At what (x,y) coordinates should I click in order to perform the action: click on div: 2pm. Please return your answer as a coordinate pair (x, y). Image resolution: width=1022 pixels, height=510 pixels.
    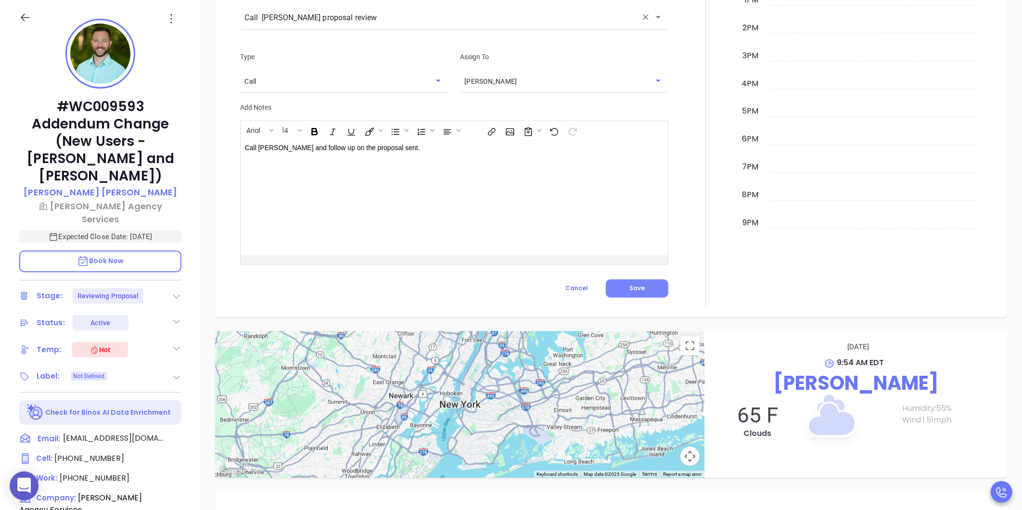
    Looking at the image, I should click on (750, 28).